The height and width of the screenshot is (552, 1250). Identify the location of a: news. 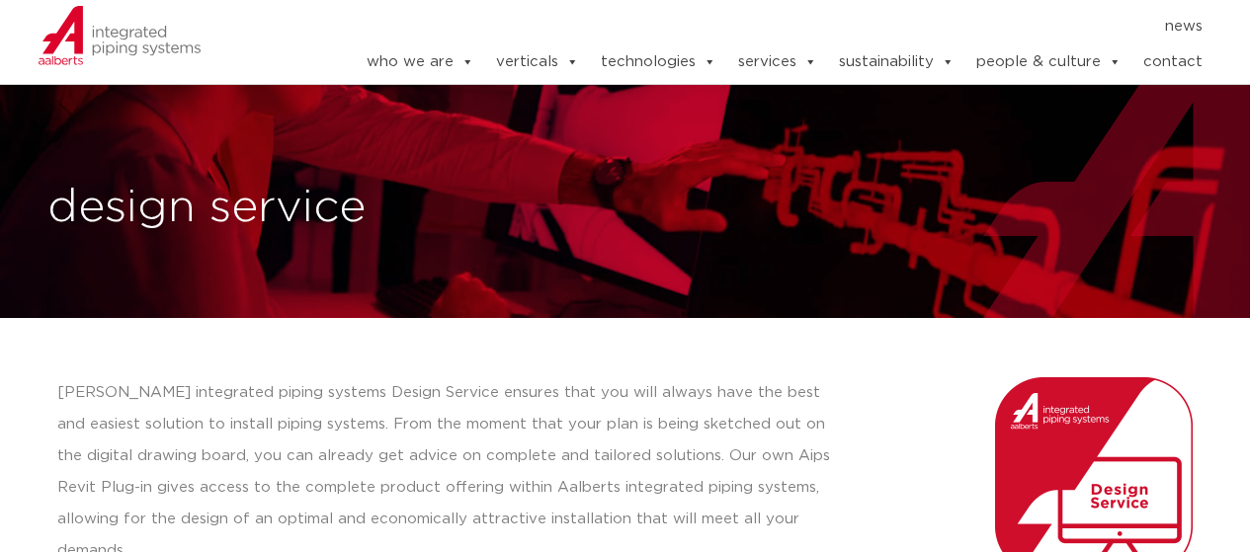
(1183, 27).